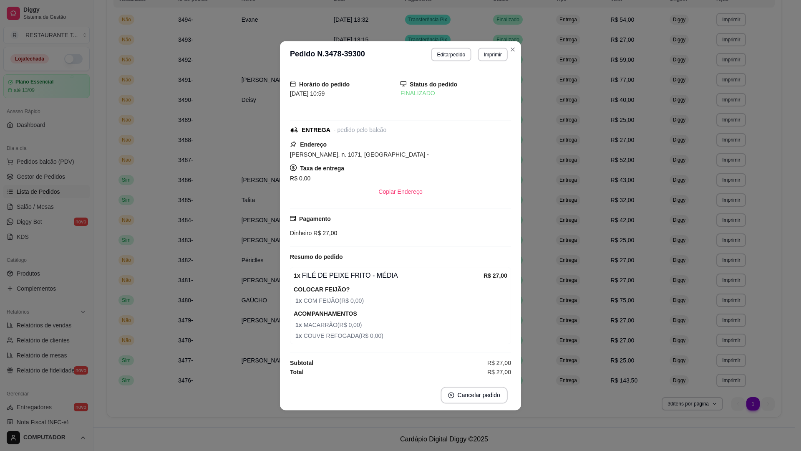 The width and height of the screenshot is (801, 451). Describe the element at coordinates (300, 178) in the screenshot. I see `span: R$ 0,00` at that location.